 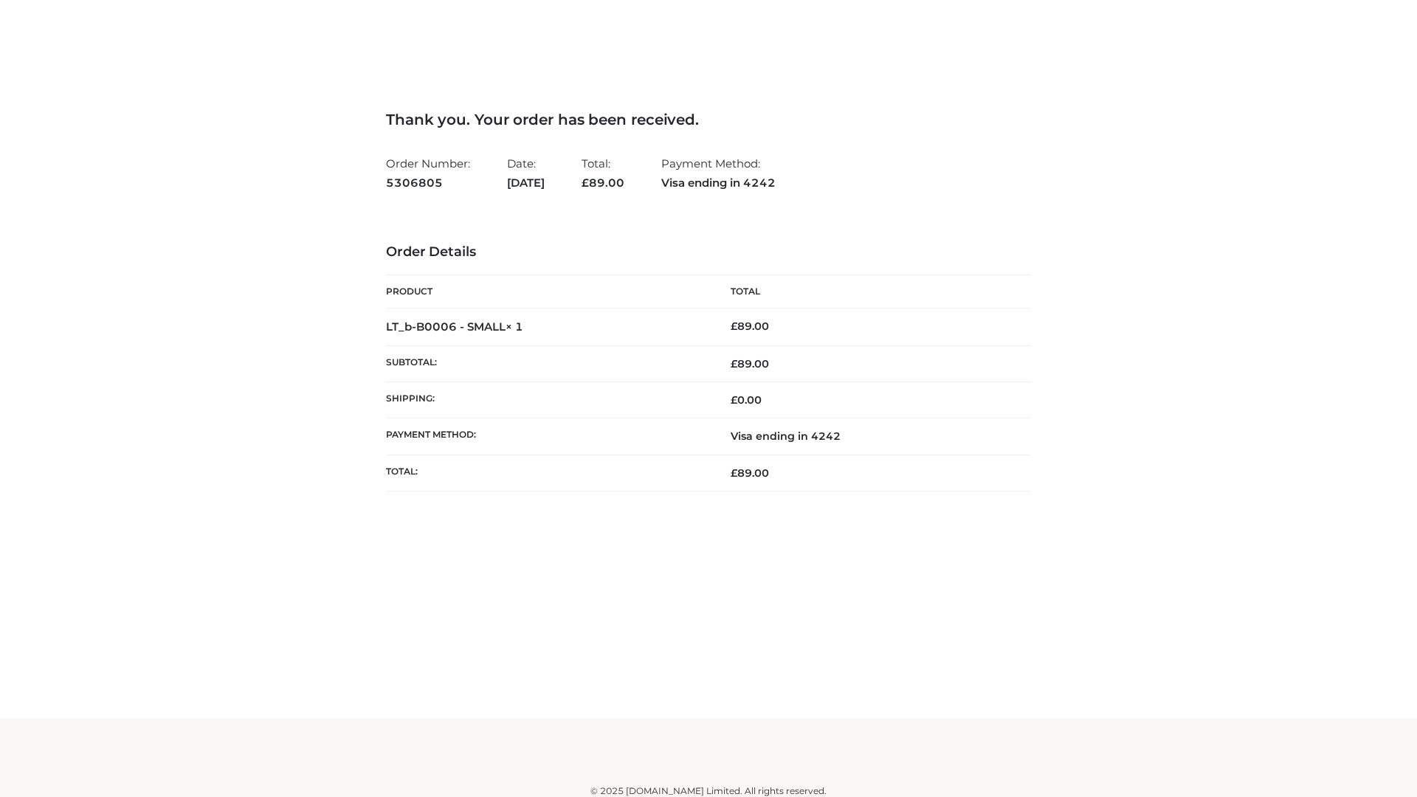 What do you see at coordinates (547, 292) in the screenshot?
I see `th: Product` at bounding box center [547, 292].